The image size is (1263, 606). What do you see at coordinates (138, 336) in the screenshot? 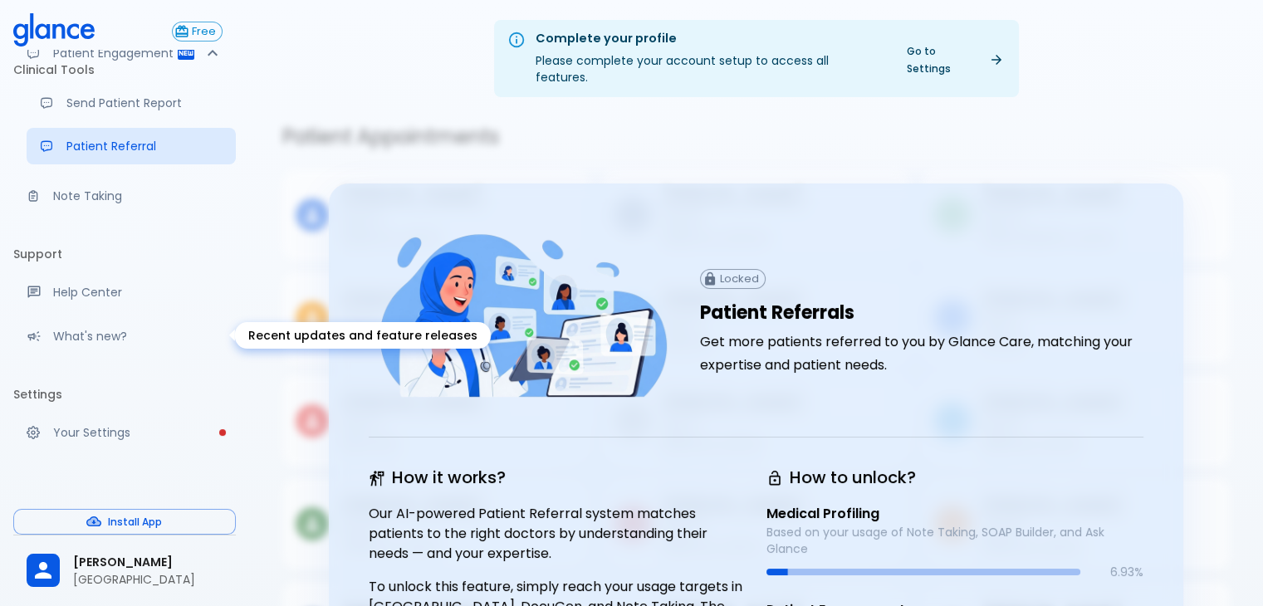
I see `p: What's new?` at bounding box center [138, 336].